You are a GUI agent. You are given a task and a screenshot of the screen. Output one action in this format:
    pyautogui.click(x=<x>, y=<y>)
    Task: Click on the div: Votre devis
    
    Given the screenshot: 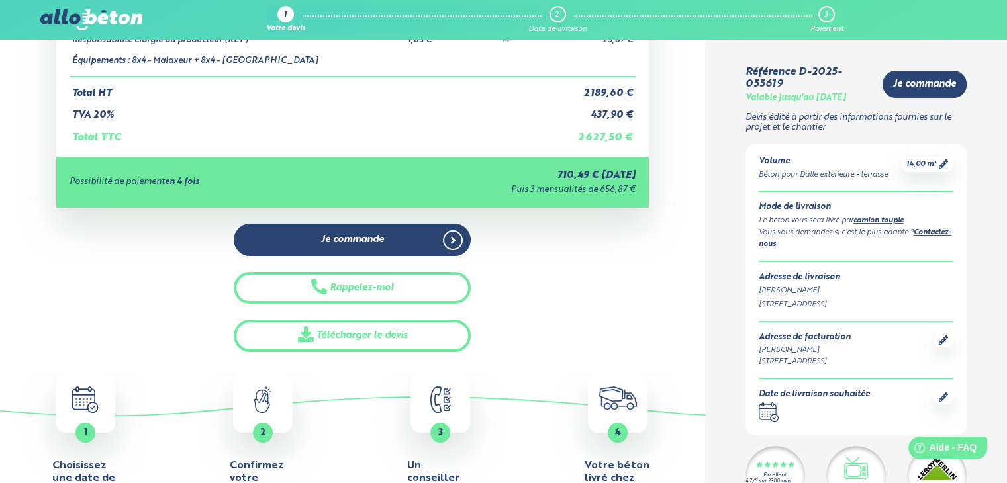 What is the action you would take?
    pyautogui.click(x=285, y=29)
    